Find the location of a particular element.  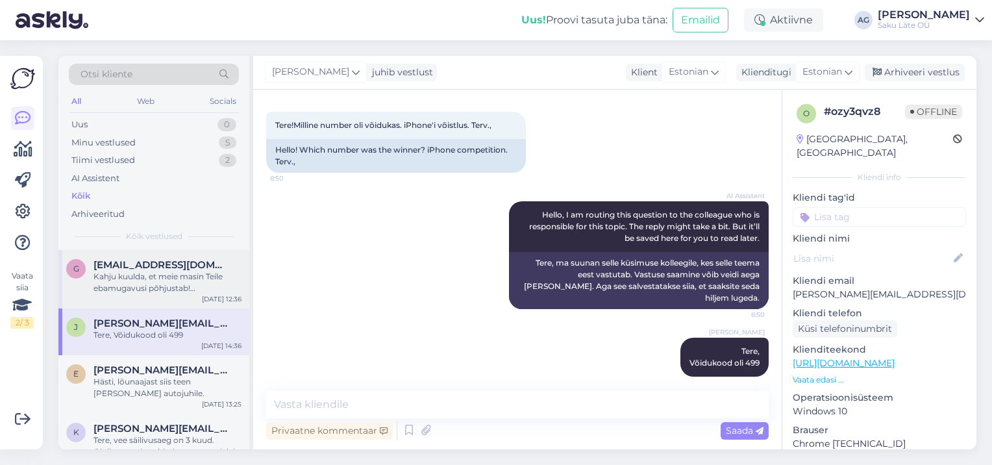

div: juhib vestlust is located at coordinates (400, 72).